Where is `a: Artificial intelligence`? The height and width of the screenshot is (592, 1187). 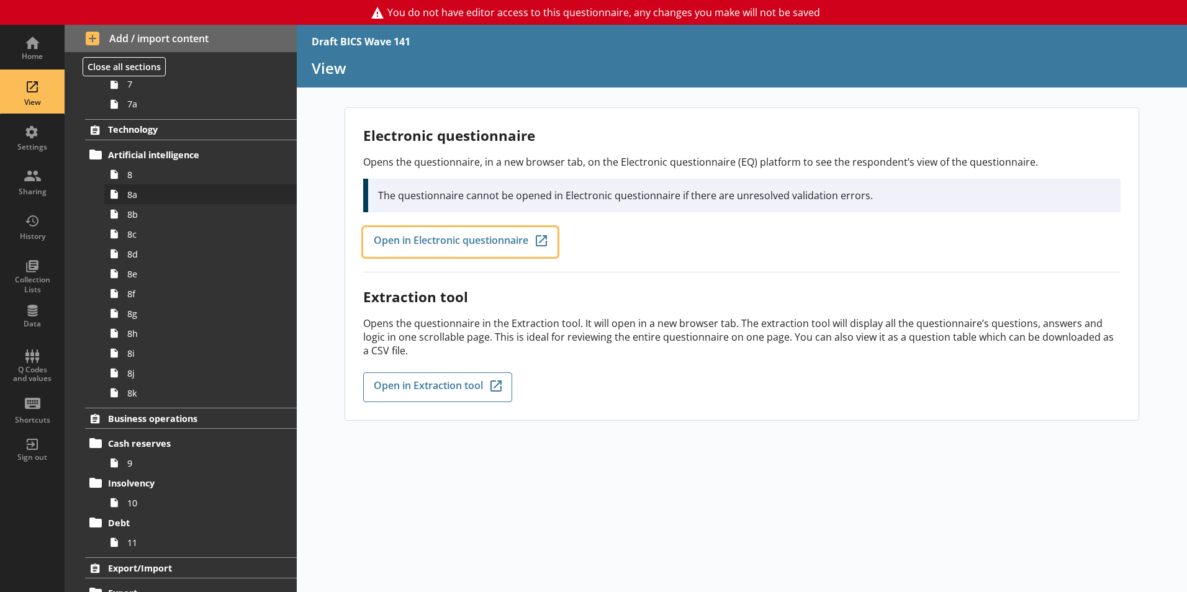
a: Artificial intelligence is located at coordinates (191, 155).